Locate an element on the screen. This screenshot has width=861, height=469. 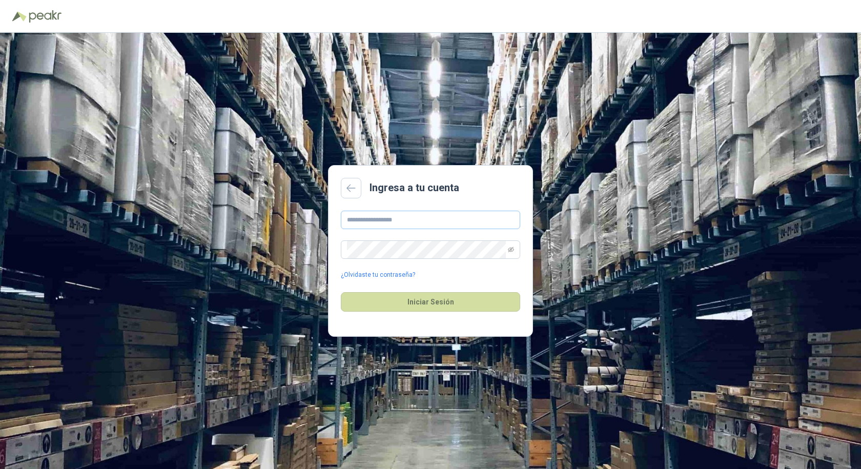
h2: Ingresa a tu cuenta is located at coordinates (414, 188).